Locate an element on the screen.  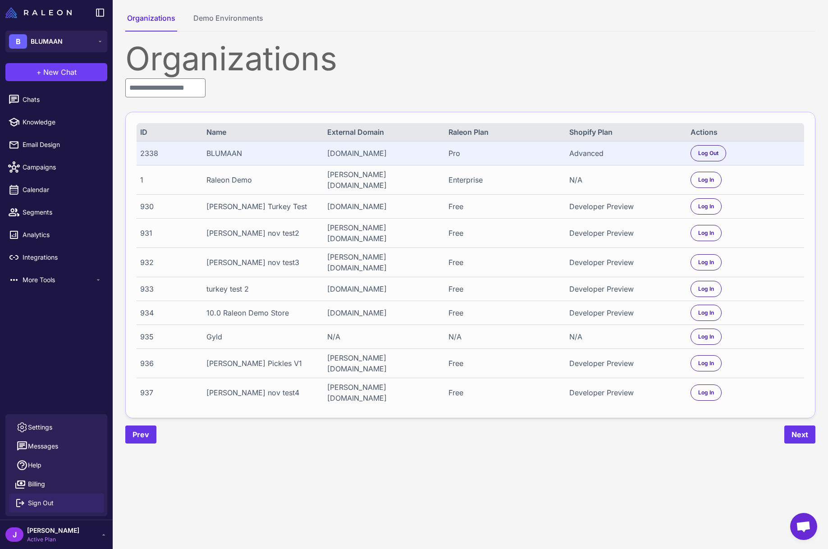
button: Organizations is located at coordinates (151, 22).